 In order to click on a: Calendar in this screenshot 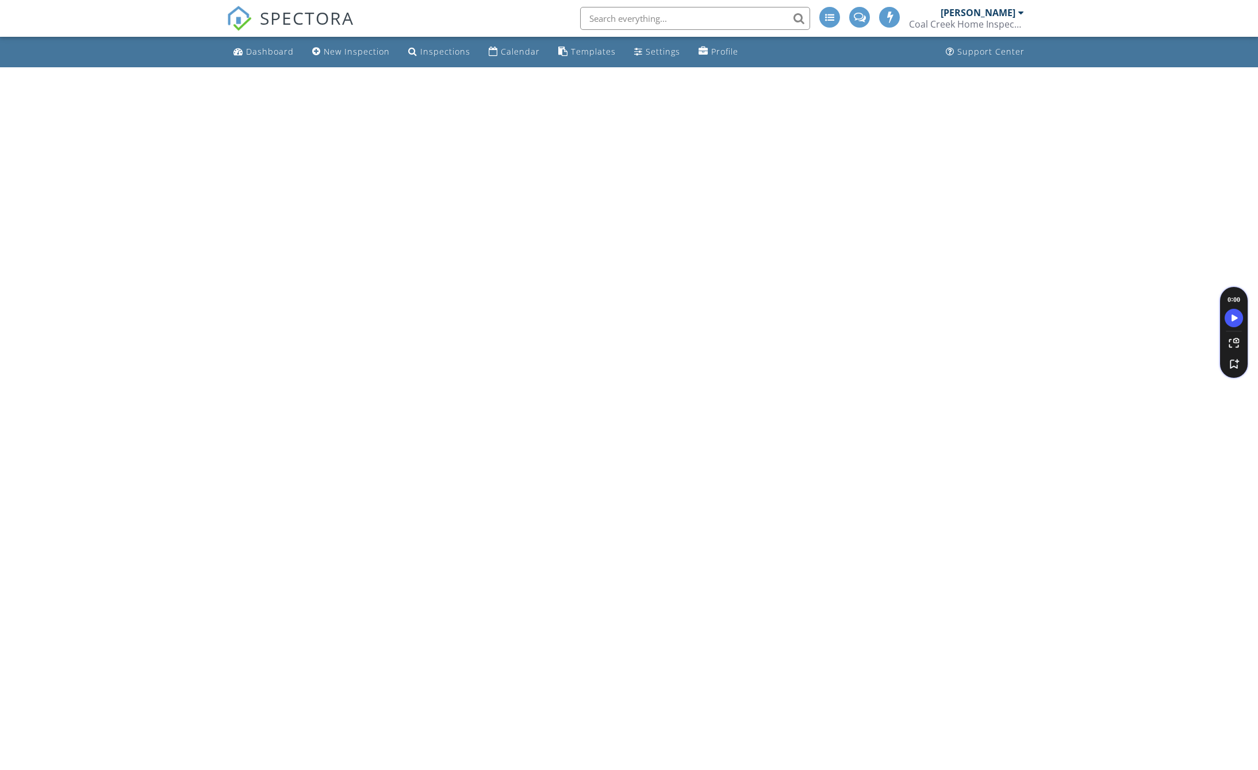, I will do `click(514, 52)`.